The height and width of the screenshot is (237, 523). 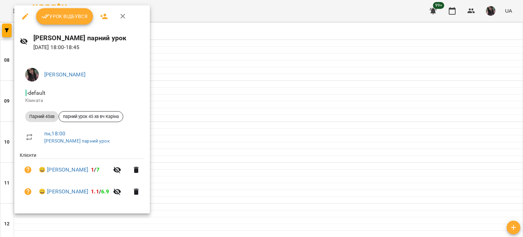 What do you see at coordinates (91, 117) in the screenshot?
I see `div: парний урок 45 хв вч Каріна` at bounding box center [91, 117].